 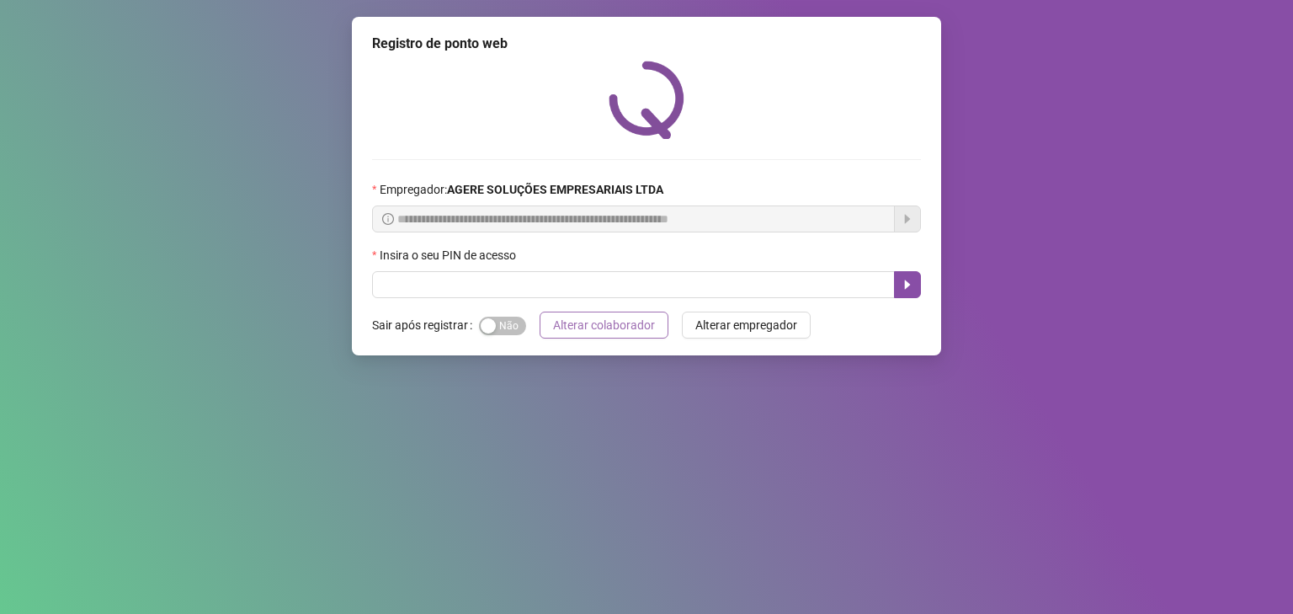 What do you see at coordinates (388, 219) in the screenshot?
I see `span: info-circle` at bounding box center [388, 219].